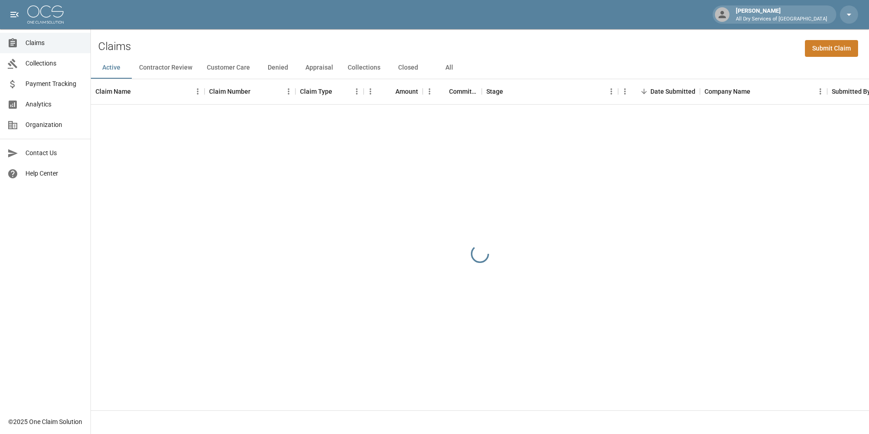 The width and height of the screenshot is (869, 434). Describe the element at coordinates (54, 173) in the screenshot. I see `span: Help Center` at that location.